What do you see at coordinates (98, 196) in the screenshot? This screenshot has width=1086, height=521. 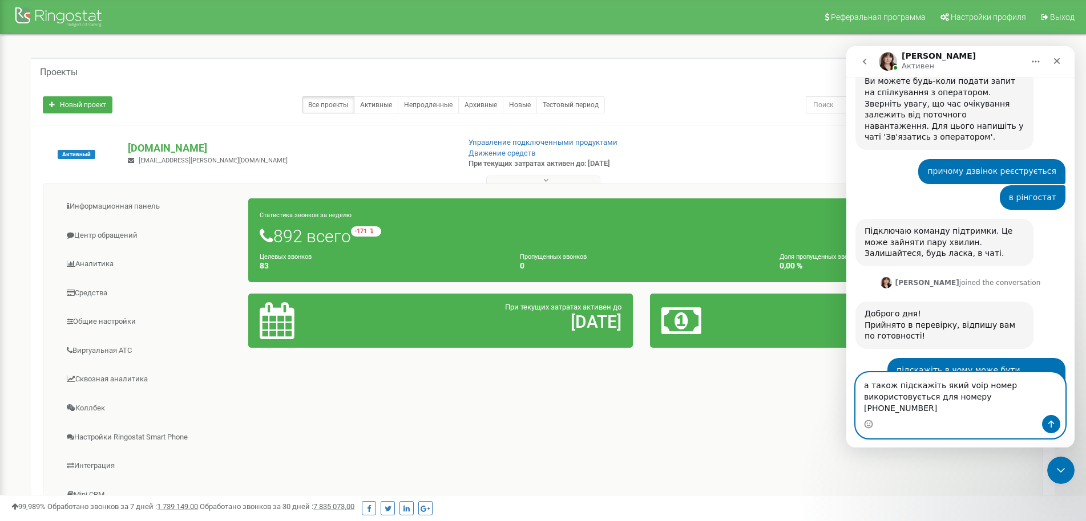 I see `div: Підключаю команду підтримки. Це може зайняти пару хвилин. Залишайтеся, будь ласка, в чаті.` at bounding box center [98, 196].